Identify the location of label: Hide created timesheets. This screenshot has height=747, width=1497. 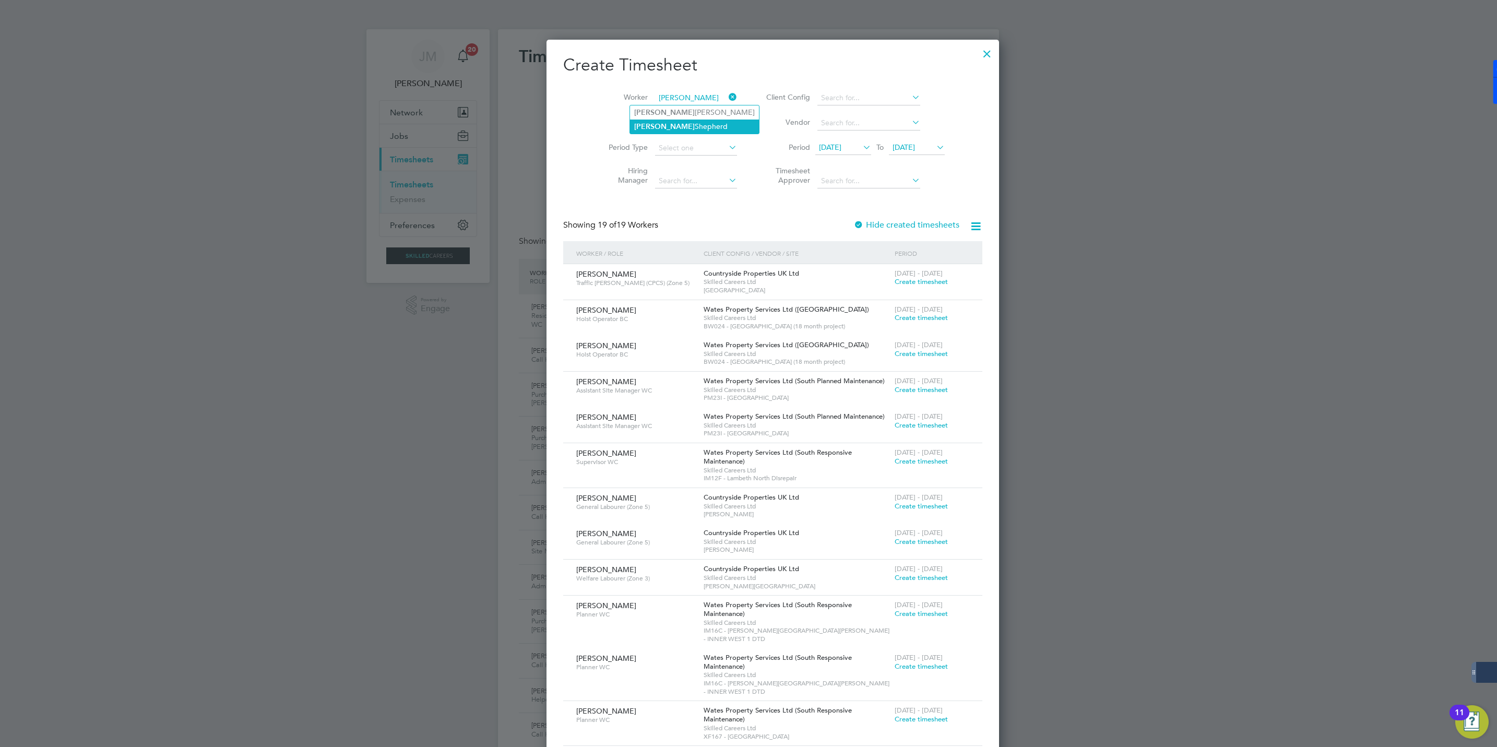
(906, 225).